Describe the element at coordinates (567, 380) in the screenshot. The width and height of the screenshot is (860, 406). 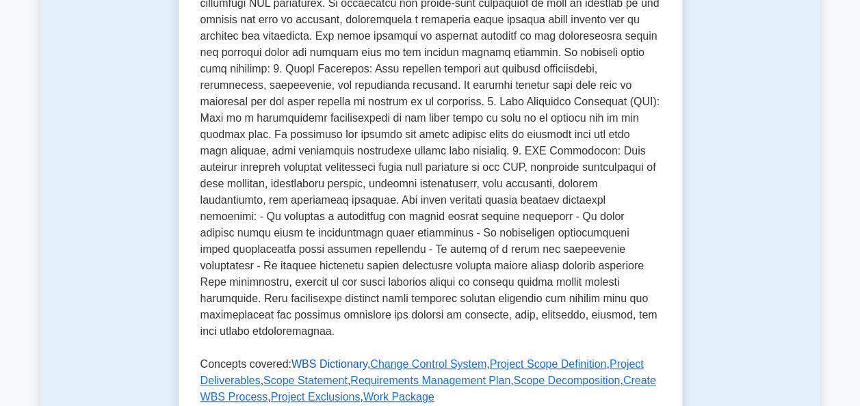
I see `a: Scope Decomposition` at that location.